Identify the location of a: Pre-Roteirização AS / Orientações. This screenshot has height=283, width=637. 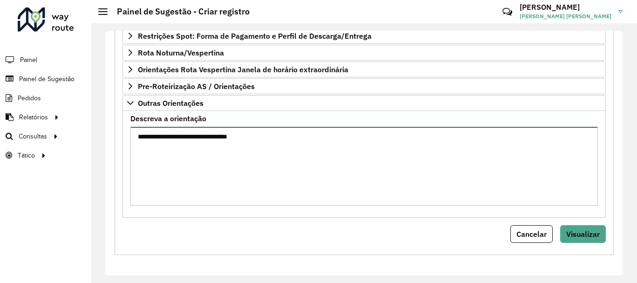
(364, 86).